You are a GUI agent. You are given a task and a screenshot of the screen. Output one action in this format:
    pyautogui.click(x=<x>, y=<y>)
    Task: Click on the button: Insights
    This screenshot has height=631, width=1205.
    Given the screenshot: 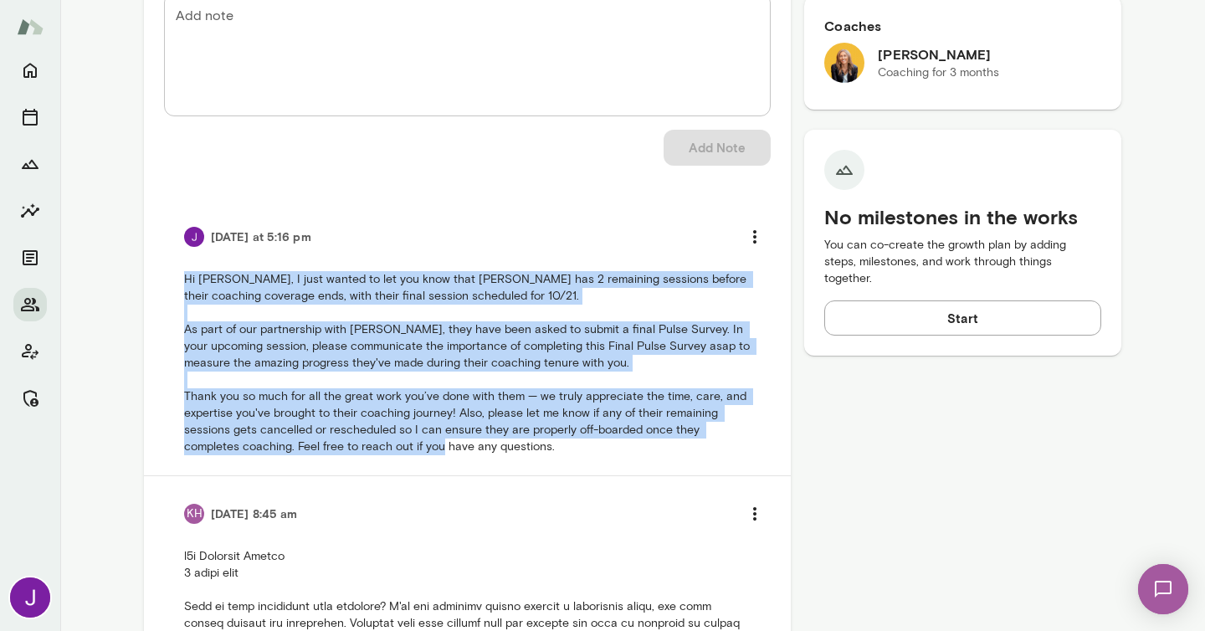 What is the action you would take?
    pyautogui.click(x=30, y=211)
    